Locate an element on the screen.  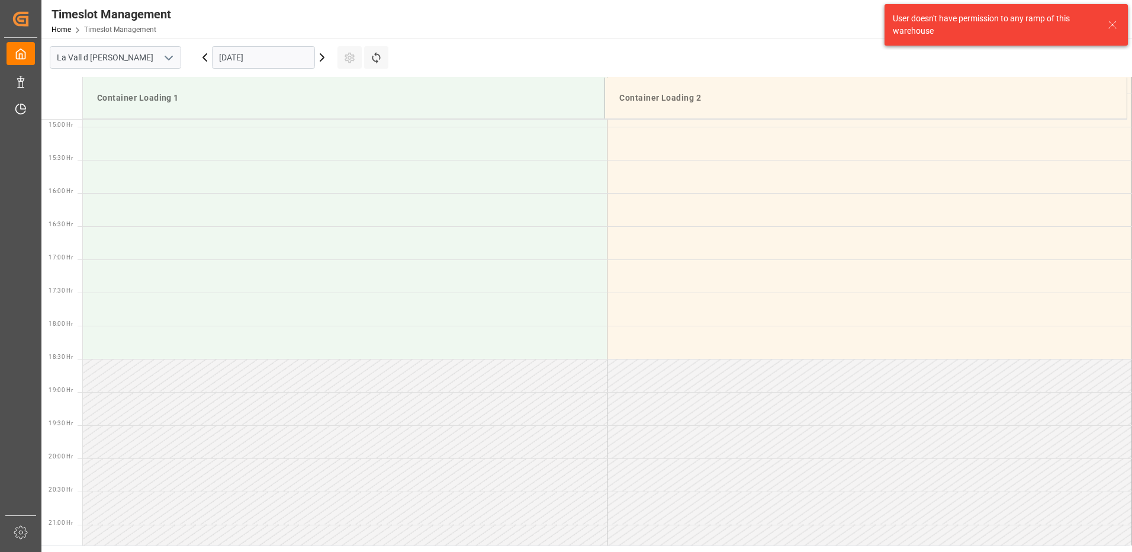
span: 18:00 Hr is located at coordinates (60, 323).